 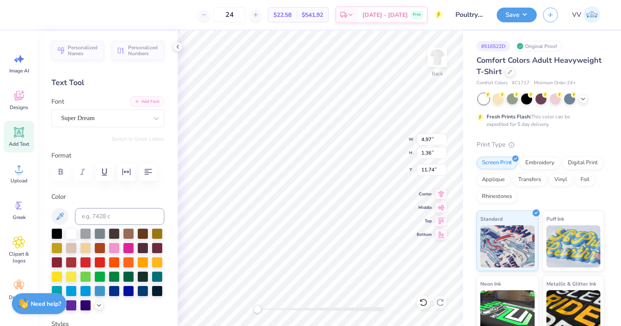 What do you see at coordinates (573, 246) in the screenshot?
I see `img: Puff Ink` at bounding box center [573, 246].